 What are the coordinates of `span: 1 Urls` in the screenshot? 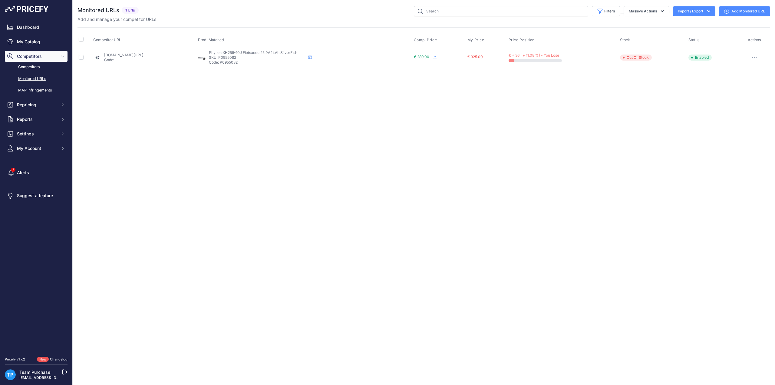 It's located at (130, 10).